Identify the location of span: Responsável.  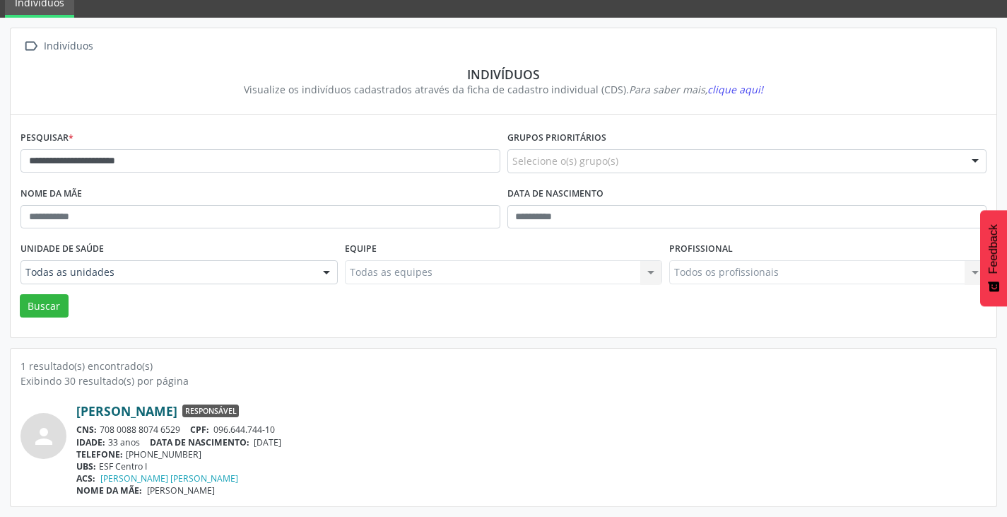
(211, 411).